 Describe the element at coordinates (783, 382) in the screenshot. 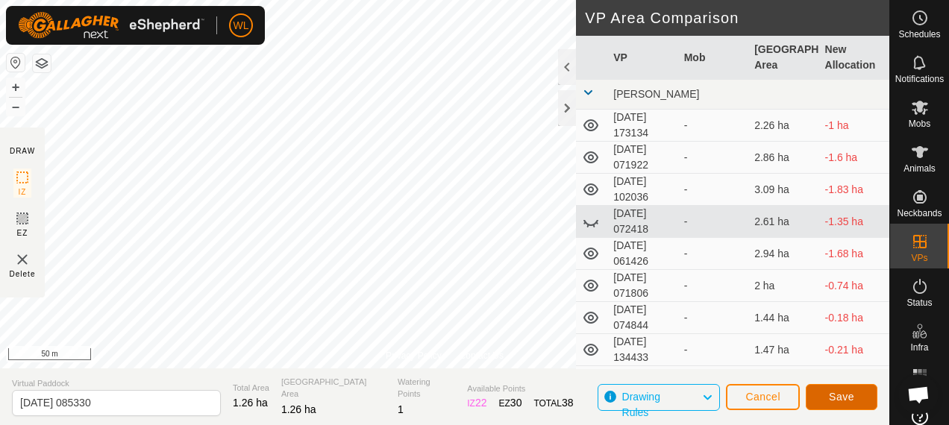

I see `td: 2.15 ha` at that location.